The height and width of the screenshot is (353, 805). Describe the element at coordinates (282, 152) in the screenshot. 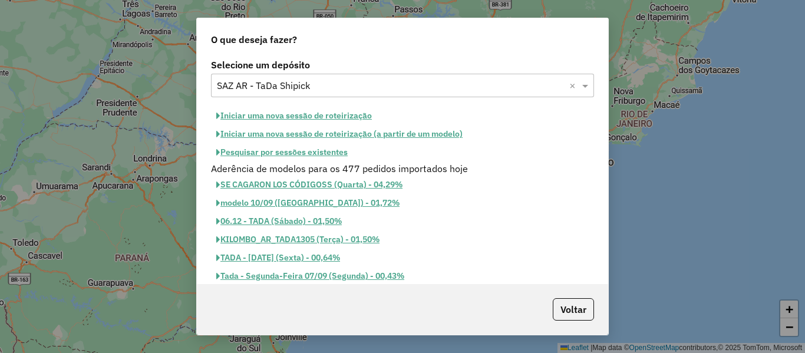

I see `button: Pesquisar por sessões existentes` at that location.